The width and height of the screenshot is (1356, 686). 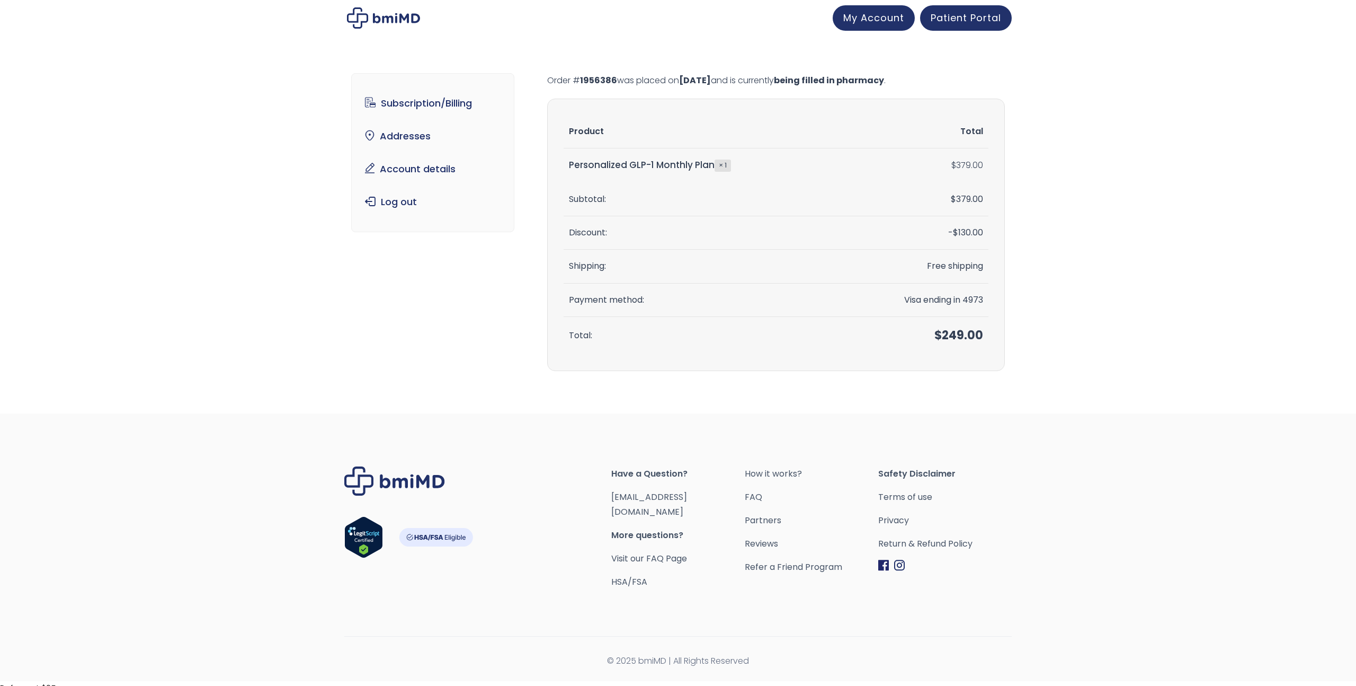 What do you see at coordinates (433, 202) in the screenshot?
I see `a: Log out` at bounding box center [433, 202].